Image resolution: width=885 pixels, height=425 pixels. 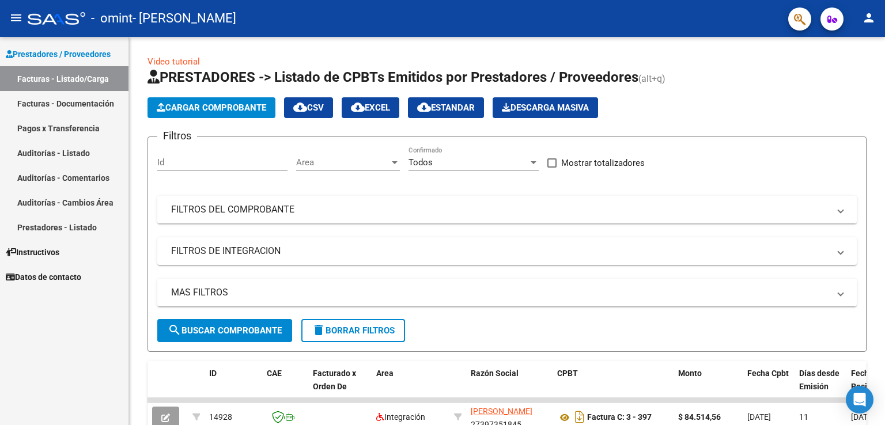 What do you see at coordinates (212, 108) in the screenshot?
I see `button: Cargar Comprobante` at bounding box center [212, 108].